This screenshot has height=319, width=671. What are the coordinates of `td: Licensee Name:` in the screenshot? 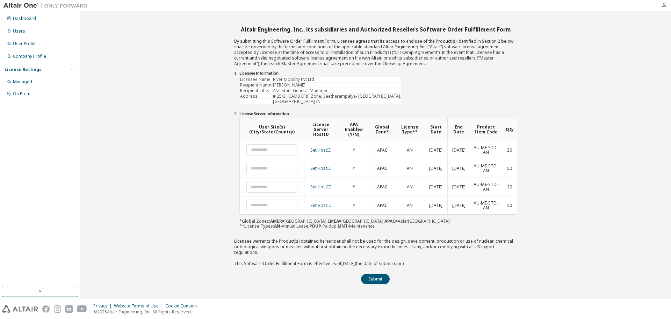 It's located at (256, 79).